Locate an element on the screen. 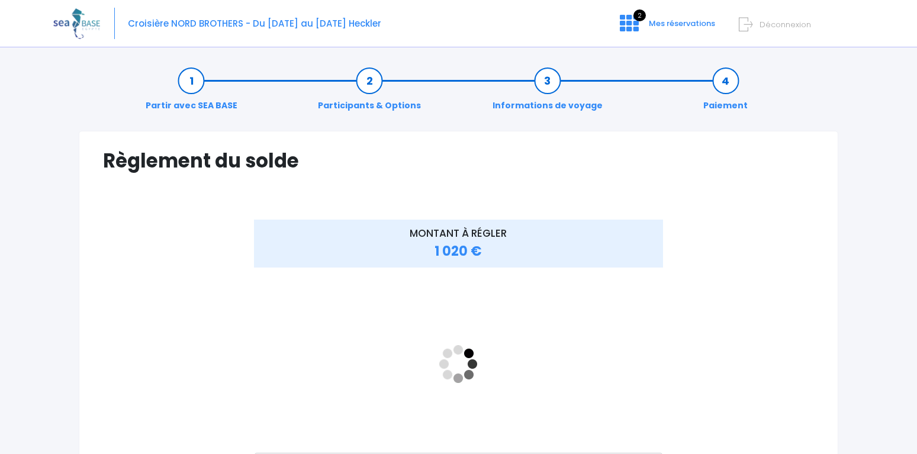 The width and height of the screenshot is (917, 454). h1: Règlement du solde is located at coordinates (458, 160).